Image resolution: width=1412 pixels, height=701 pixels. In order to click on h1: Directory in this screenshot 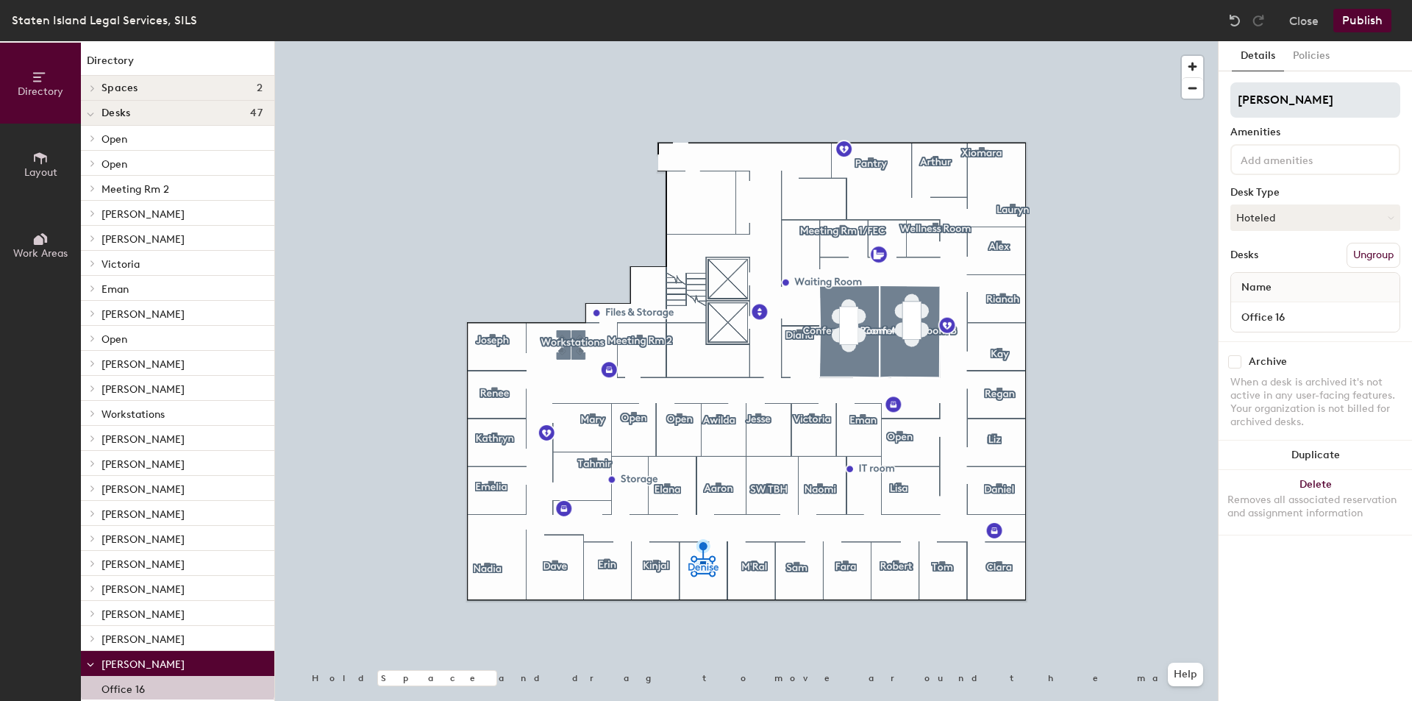, I will do `click(177, 64)`.